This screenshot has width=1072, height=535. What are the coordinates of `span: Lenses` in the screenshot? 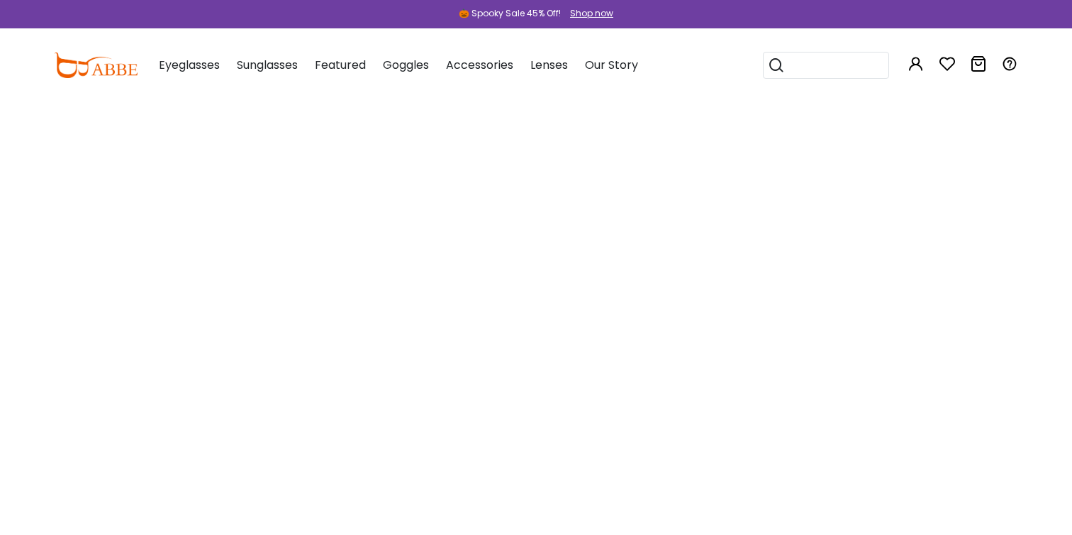 It's located at (549, 65).